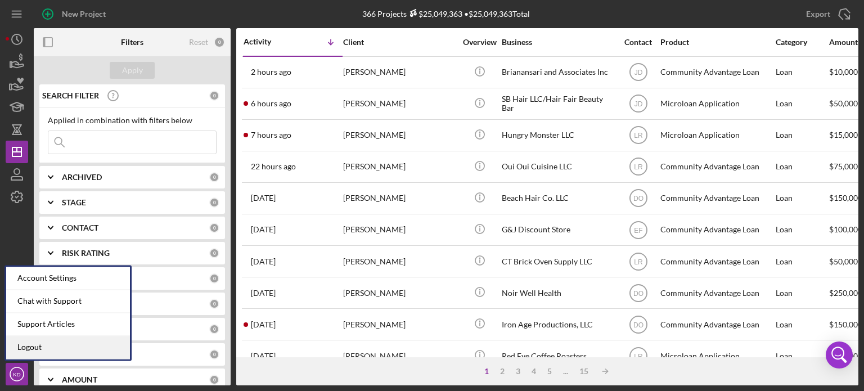  I want to click on b: ARCHIVED, so click(82, 177).